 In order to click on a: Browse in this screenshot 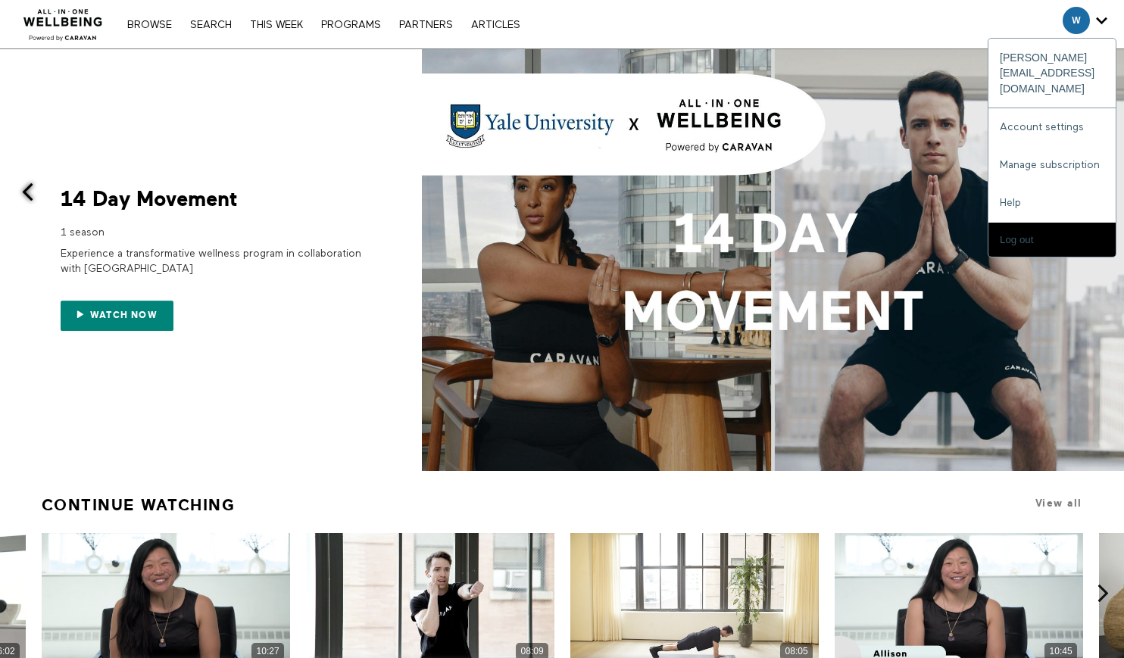, I will do `click(149, 25)`.